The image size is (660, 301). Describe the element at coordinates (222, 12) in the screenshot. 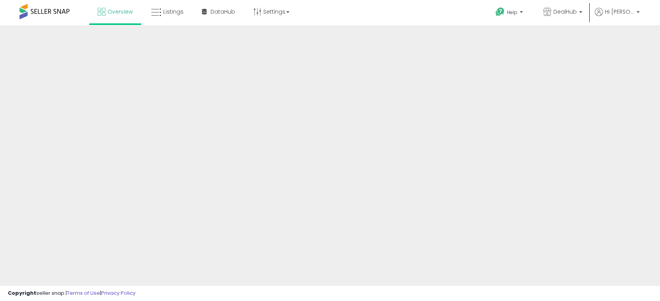

I see `span: DataHub` at that location.